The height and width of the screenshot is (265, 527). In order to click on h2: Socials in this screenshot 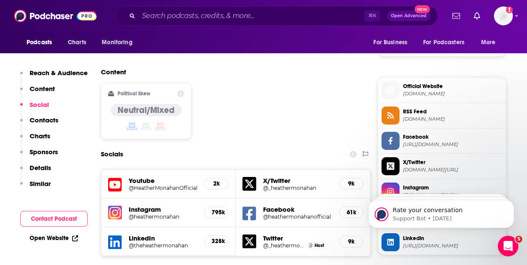, I will do `click(112, 154)`.